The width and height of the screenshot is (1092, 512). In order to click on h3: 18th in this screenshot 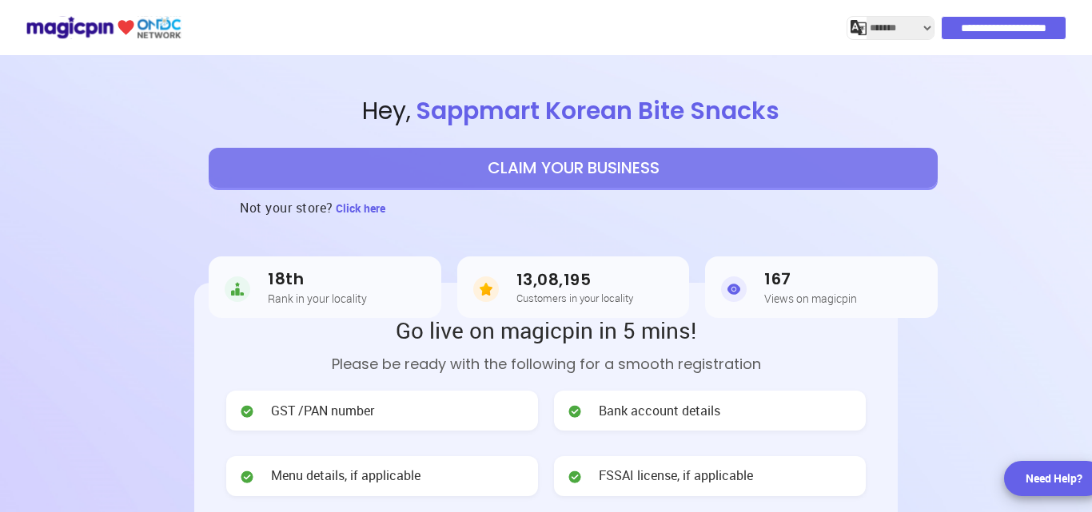, I will do `click(317, 279)`.